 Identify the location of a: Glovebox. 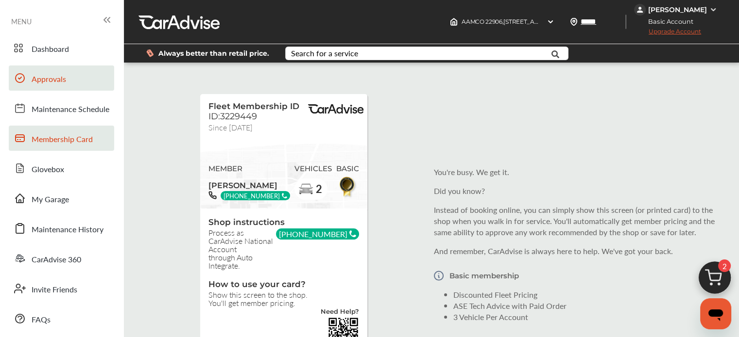
(61, 168).